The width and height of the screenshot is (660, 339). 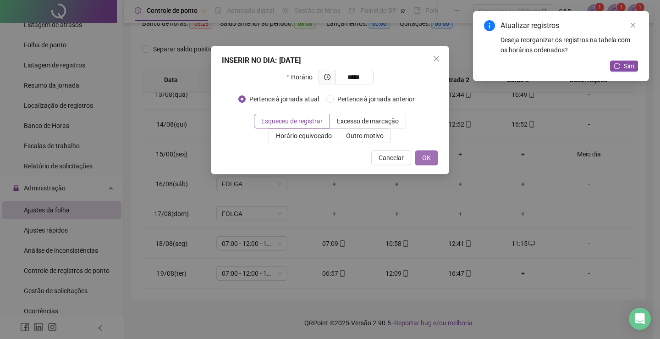 What do you see at coordinates (436, 59) in the screenshot?
I see `button: Close` at bounding box center [436, 59].